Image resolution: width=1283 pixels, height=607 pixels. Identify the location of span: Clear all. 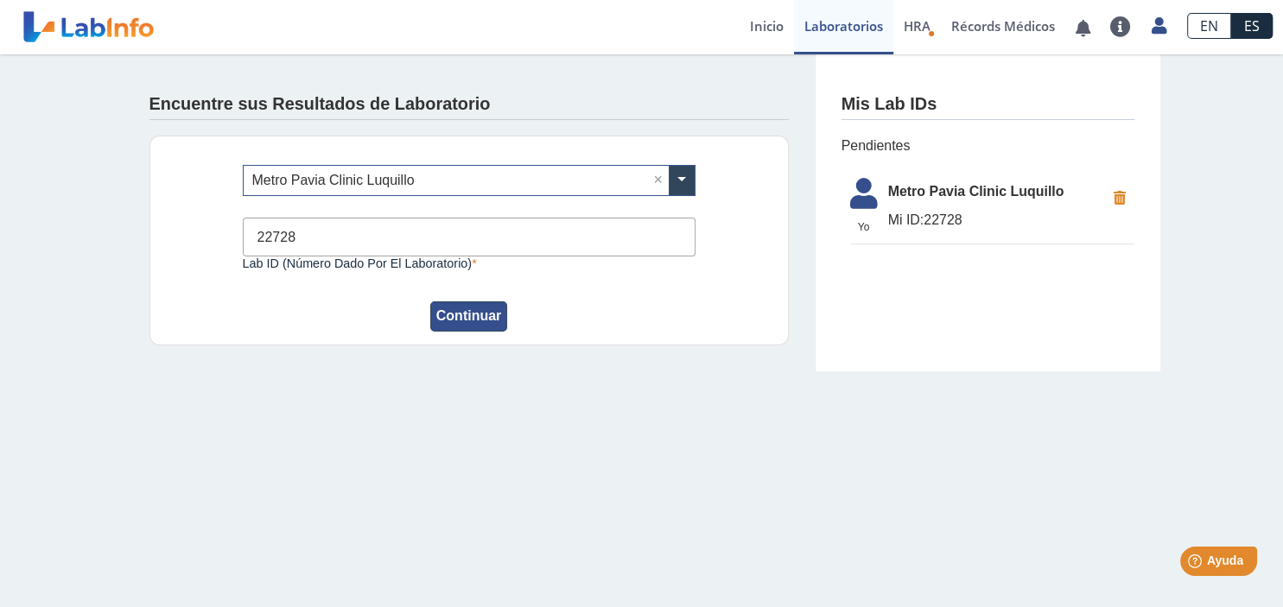
(661, 181).